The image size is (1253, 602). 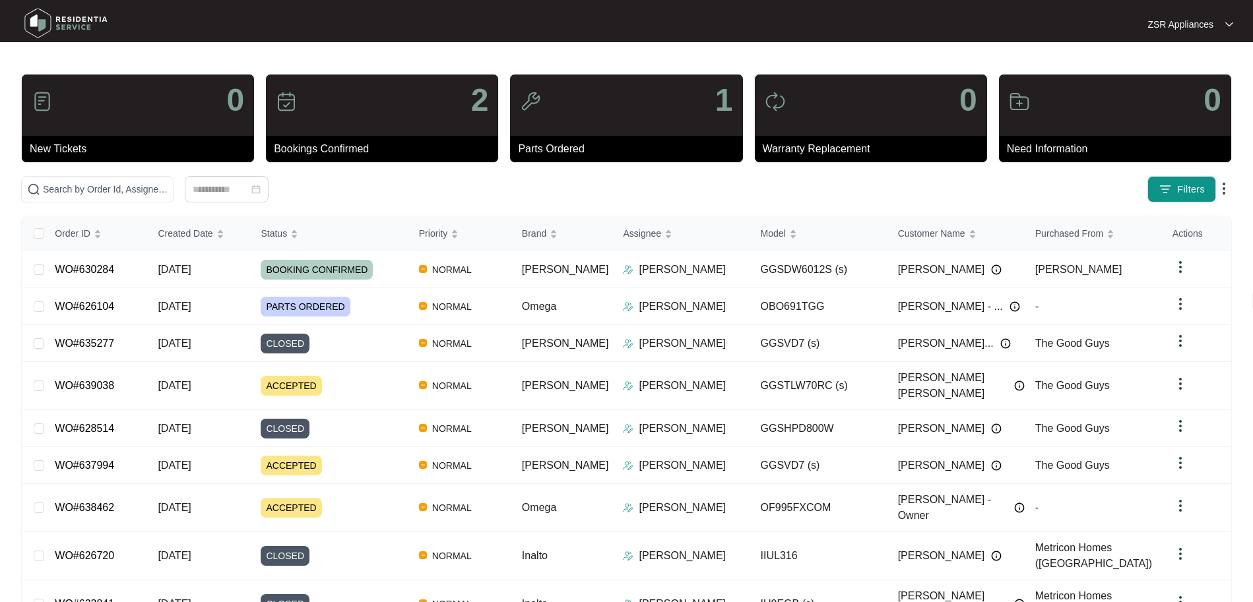 What do you see at coordinates (539, 507) in the screenshot?
I see `span: Omega` at bounding box center [539, 507].